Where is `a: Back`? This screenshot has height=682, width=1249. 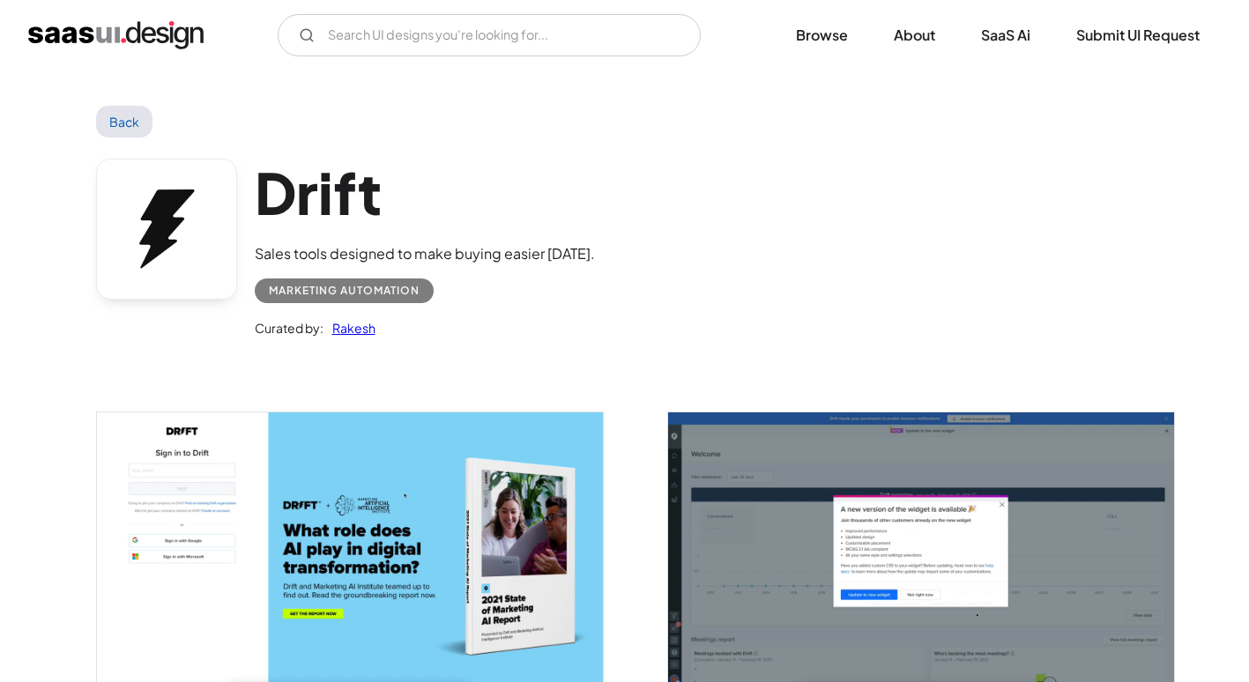 a: Back is located at coordinates (124, 122).